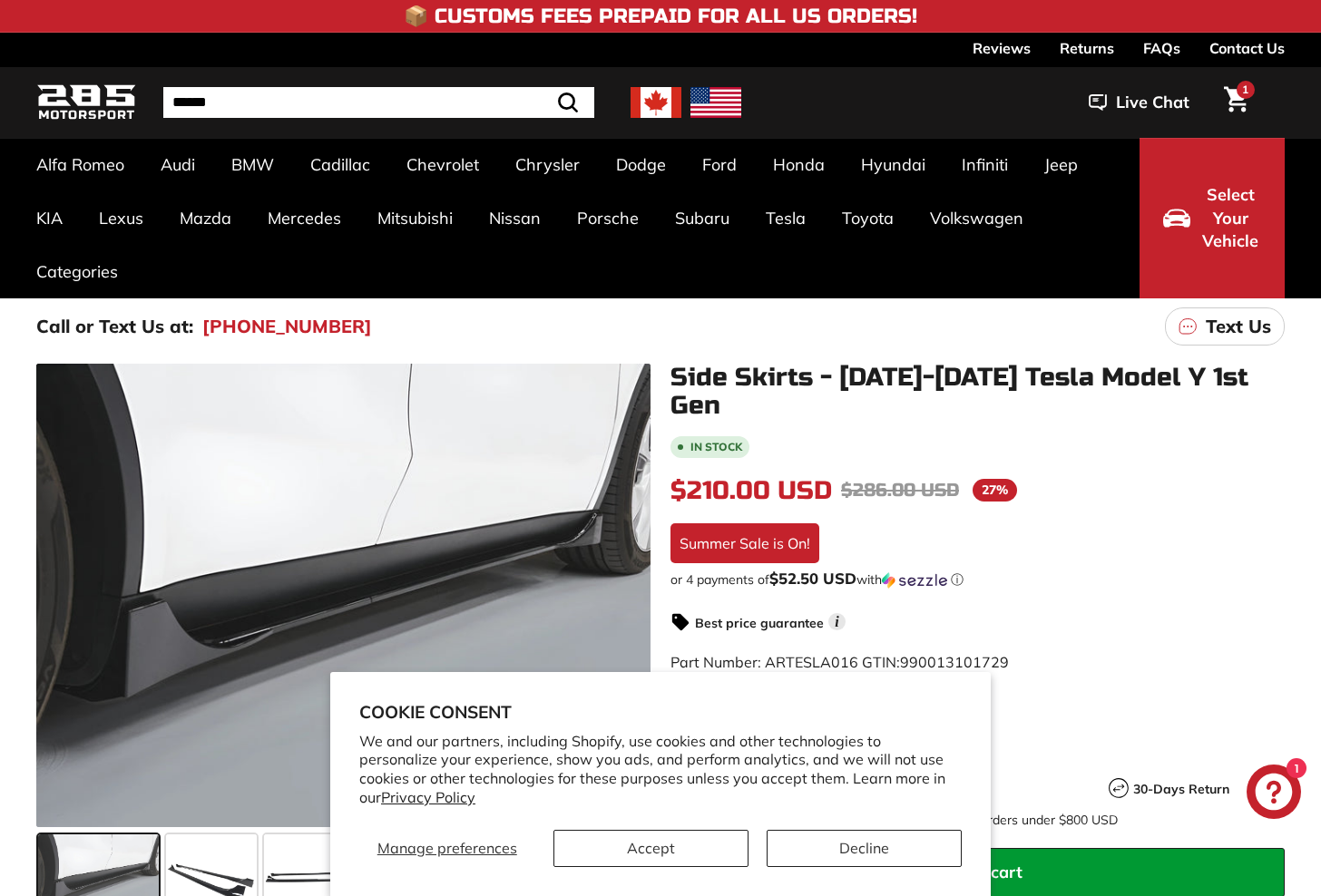  I want to click on a: Mitsubishi, so click(414, 217).